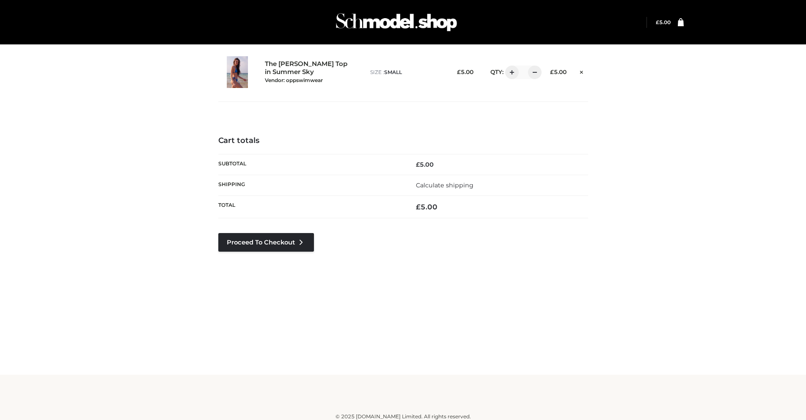  What do you see at coordinates (397, 22) in the screenshot?
I see `a: Schmodel Admin 964` at bounding box center [397, 22].